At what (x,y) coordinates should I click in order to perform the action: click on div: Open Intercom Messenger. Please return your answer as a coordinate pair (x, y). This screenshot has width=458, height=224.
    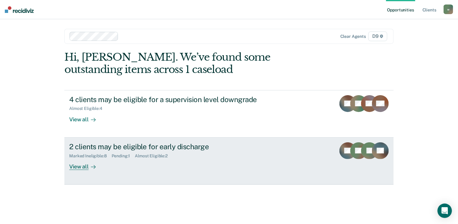
    Looking at the image, I should click on (445, 211).